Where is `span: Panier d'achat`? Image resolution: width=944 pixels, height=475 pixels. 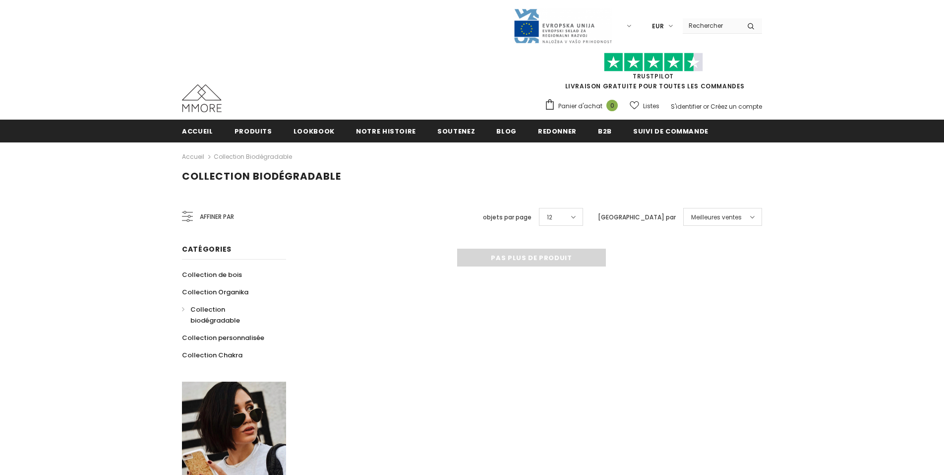 span: Panier d'achat is located at coordinates (580, 106).